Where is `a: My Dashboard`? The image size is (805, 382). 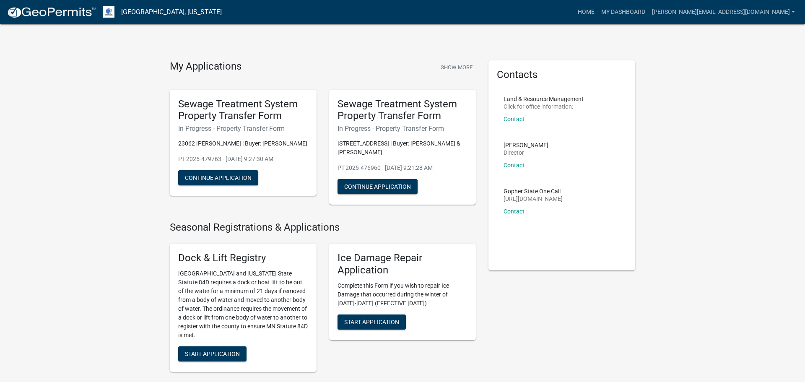 a: My Dashboard is located at coordinates (623, 12).